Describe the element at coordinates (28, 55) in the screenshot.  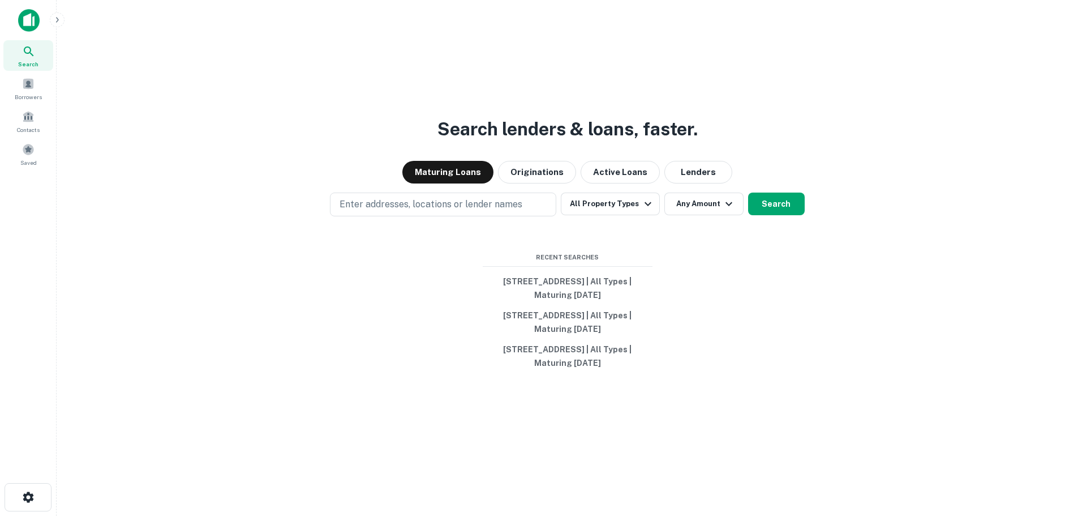
I see `a: Search` at that location.